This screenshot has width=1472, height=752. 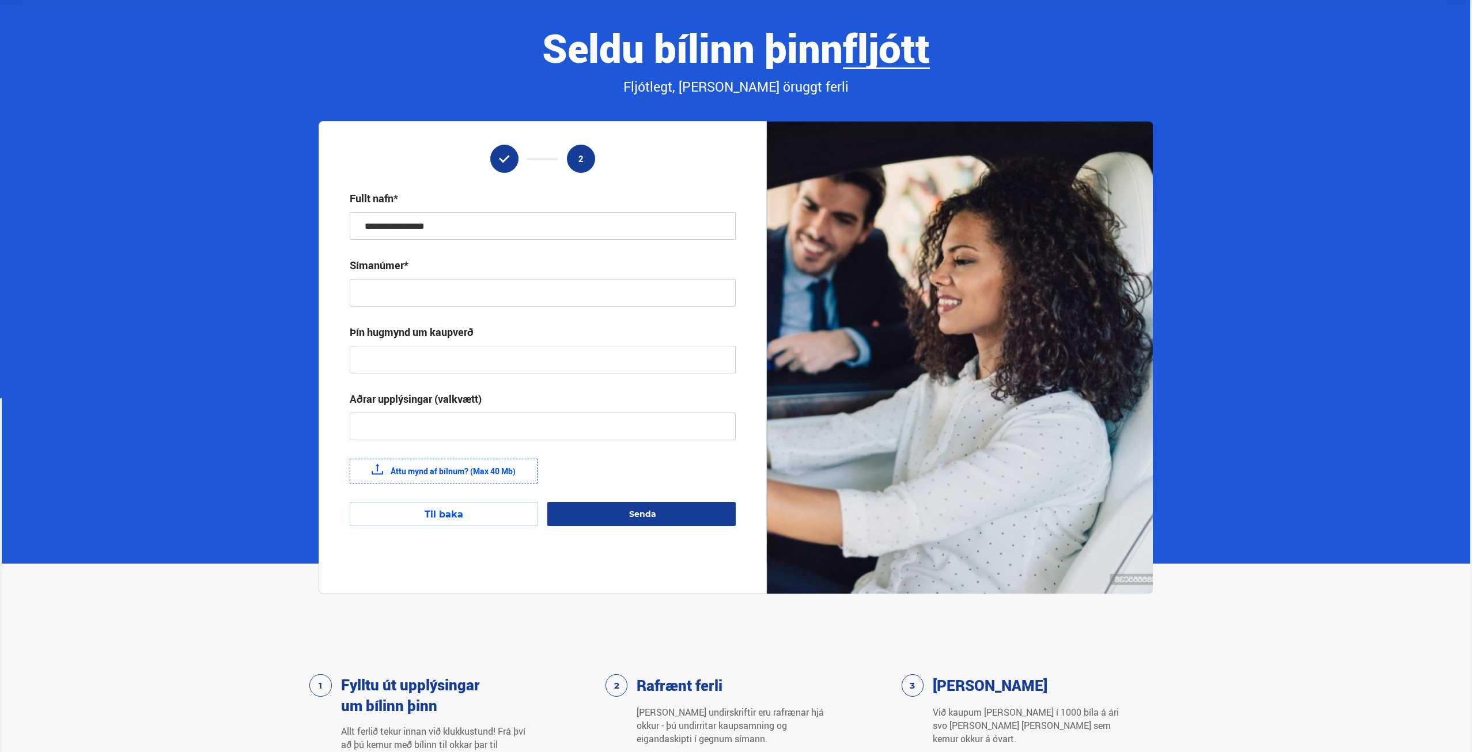 I want to click on button: Open LiveChat chat widget, so click(x=26, y=22).